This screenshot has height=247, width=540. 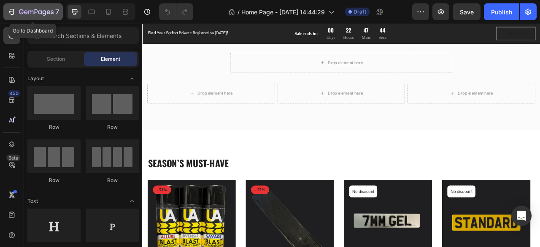 What do you see at coordinates (262, 18) in the screenshot?
I see `p: Hours` at bounding box center [262, 18].